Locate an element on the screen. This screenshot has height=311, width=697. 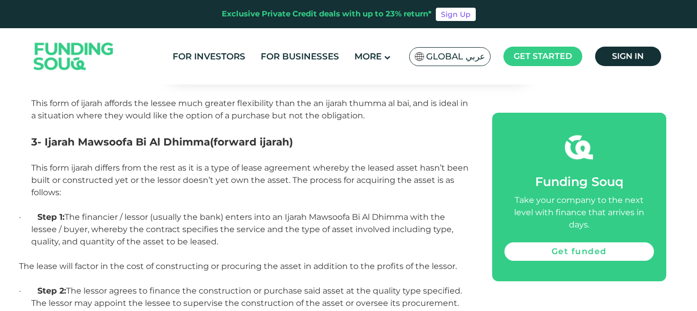
img: Logo is located at coordinates (74, 56).